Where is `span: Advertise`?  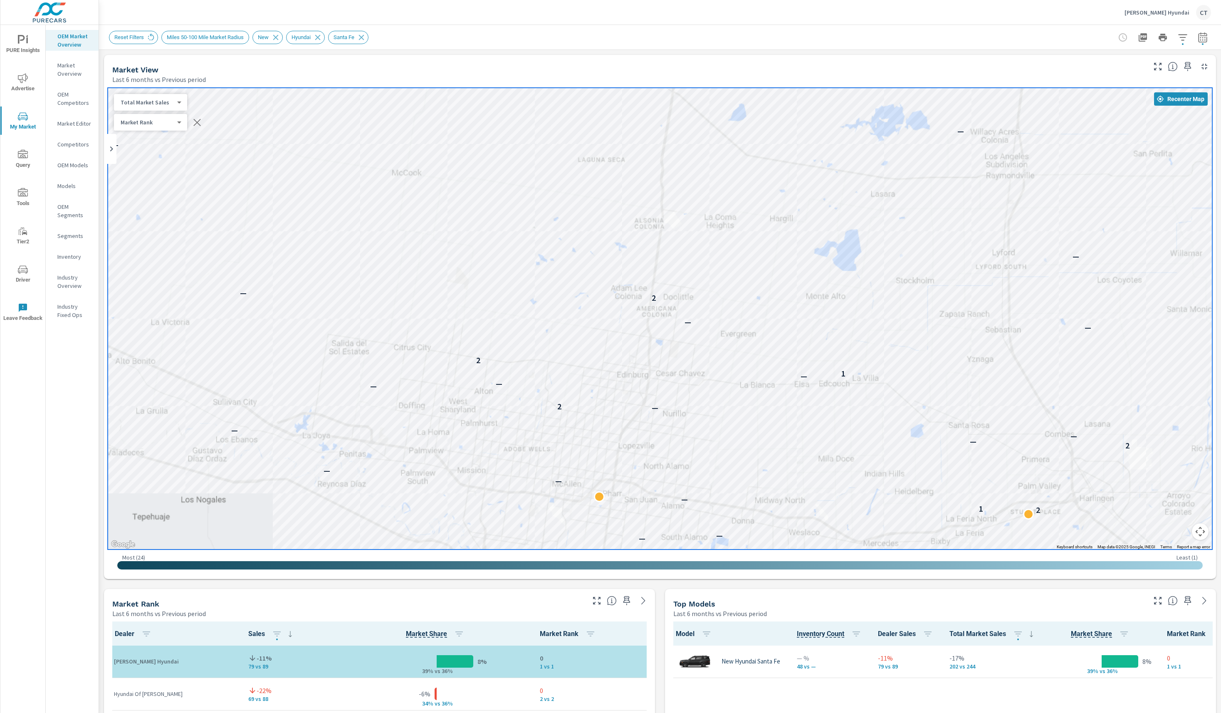 span: Advertise is located at coordinates (23, 83).